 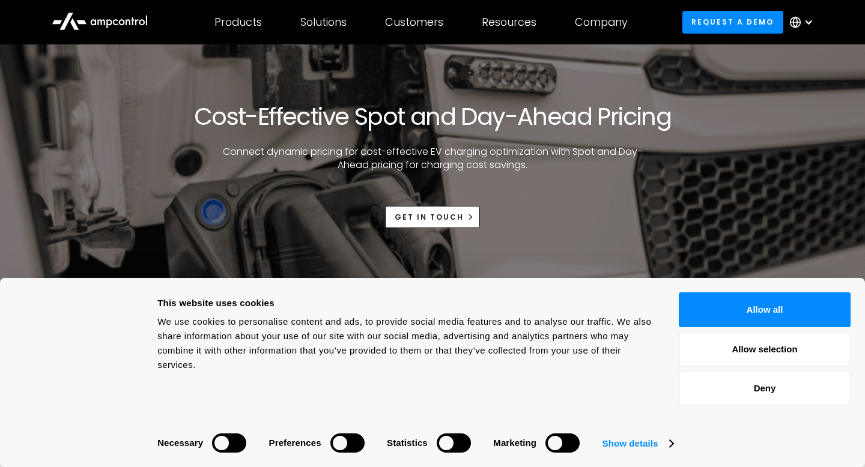 I want to click on div: Products, so click(x=238, y=22).